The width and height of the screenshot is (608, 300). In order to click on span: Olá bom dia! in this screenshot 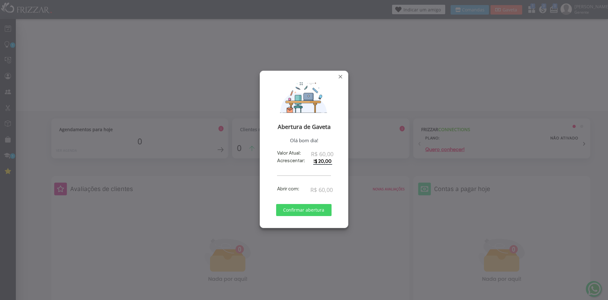, I will do `click(304, 140)`.